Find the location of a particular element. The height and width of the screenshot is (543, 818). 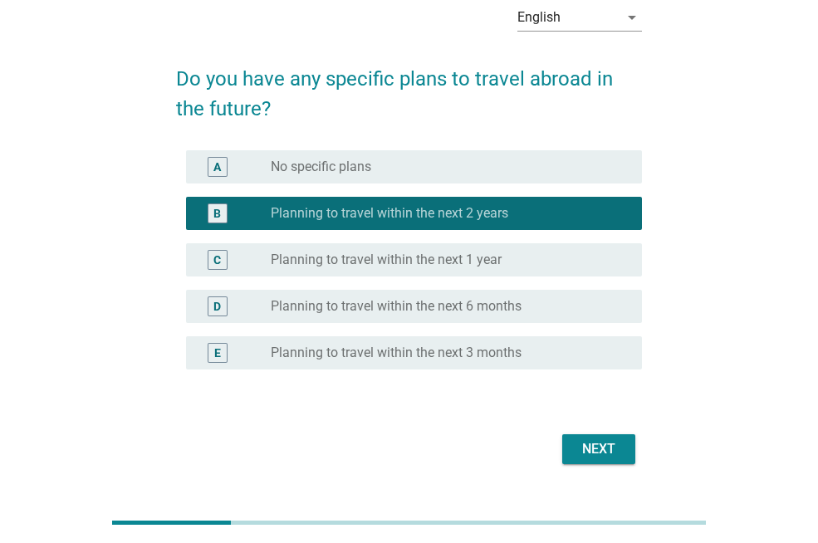

div: English is located at coordinates (539, 17).